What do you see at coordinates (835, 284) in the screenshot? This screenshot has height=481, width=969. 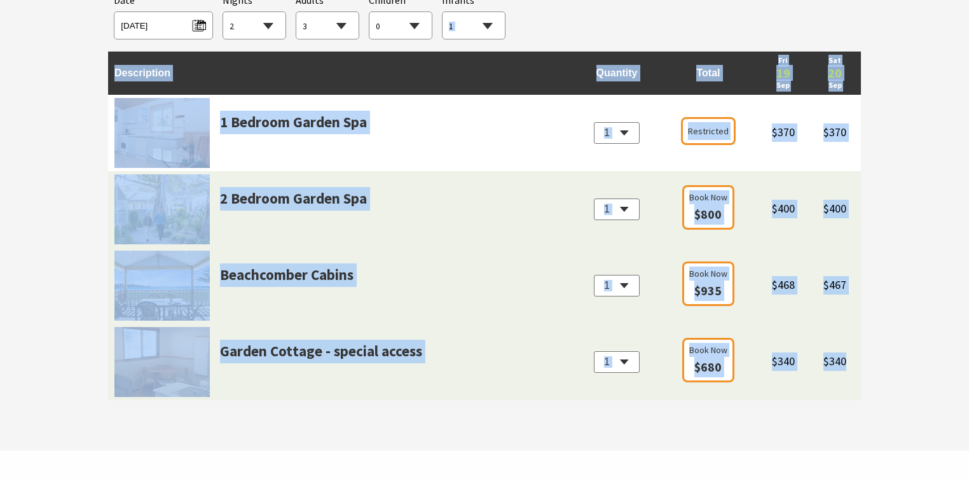 I see `span: $467` at bounding box center [835, 284].